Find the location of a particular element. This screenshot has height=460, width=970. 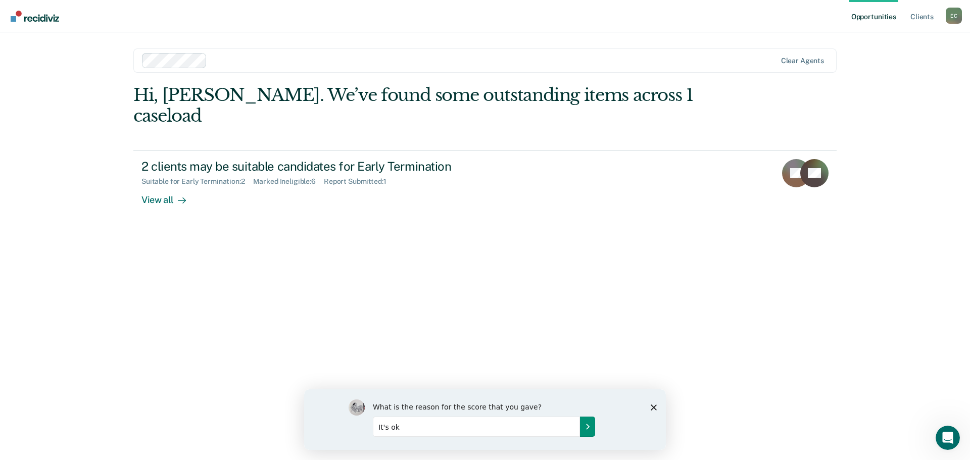

button: Submit your response is located at coordinates (283, 37).